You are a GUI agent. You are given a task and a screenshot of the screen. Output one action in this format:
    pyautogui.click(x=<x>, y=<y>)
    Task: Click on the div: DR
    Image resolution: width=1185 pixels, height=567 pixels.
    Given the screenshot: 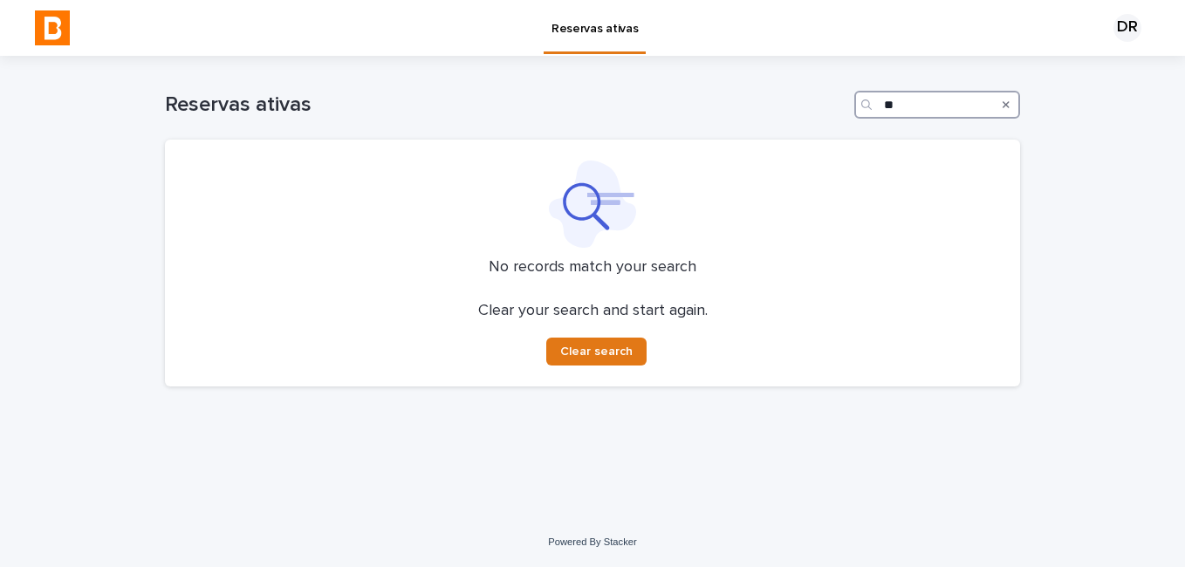 What is the action you would take?
    pyautogui.click(x=1127, y=28)
    